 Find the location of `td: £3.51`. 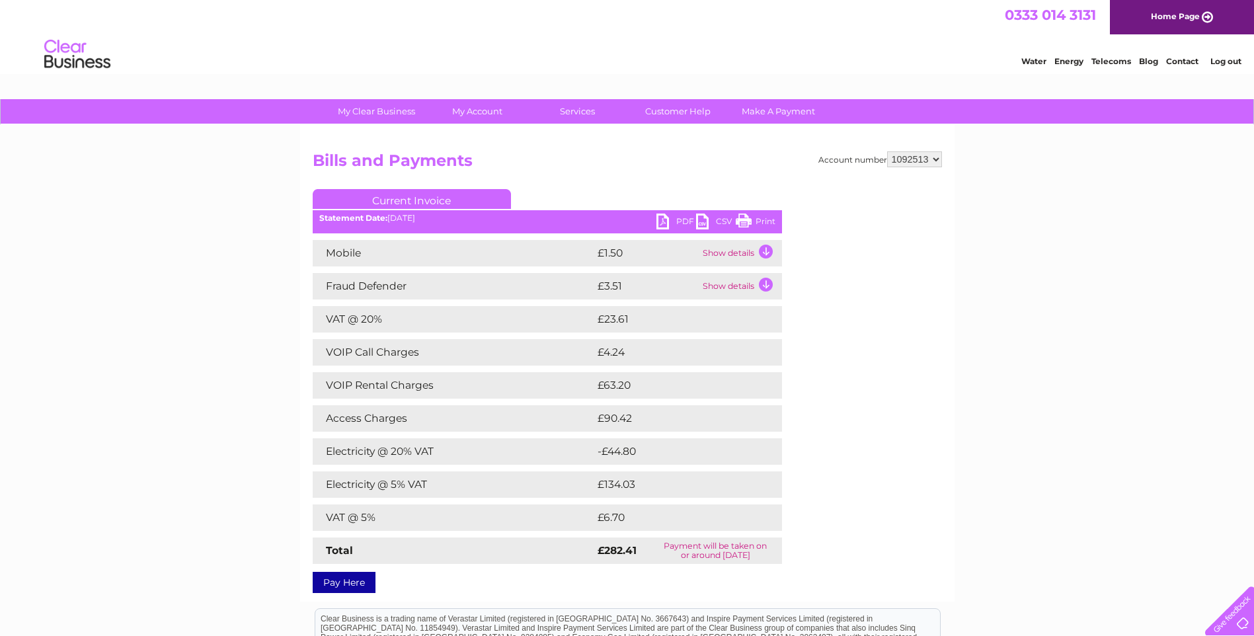

td: £3.51 is located at coordinates (646, 286).